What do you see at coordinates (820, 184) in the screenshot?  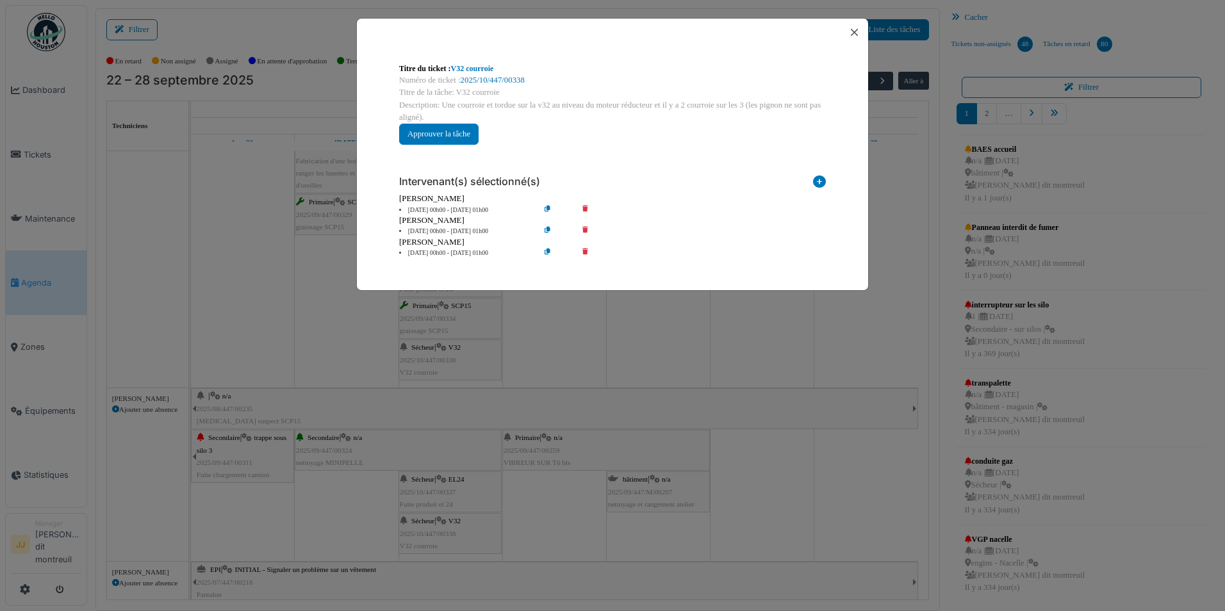 I see `i: Ajouter` at bounding box center [820, 184].